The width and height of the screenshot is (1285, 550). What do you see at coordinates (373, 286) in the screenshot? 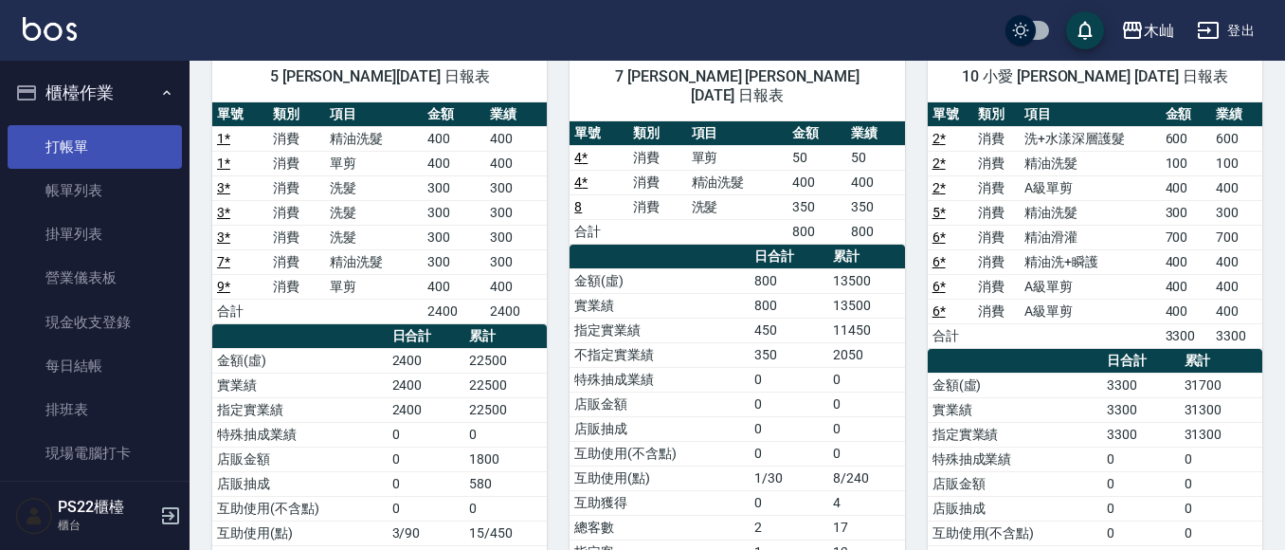
I see `td: 單剪` at bounding box center [373, 286].